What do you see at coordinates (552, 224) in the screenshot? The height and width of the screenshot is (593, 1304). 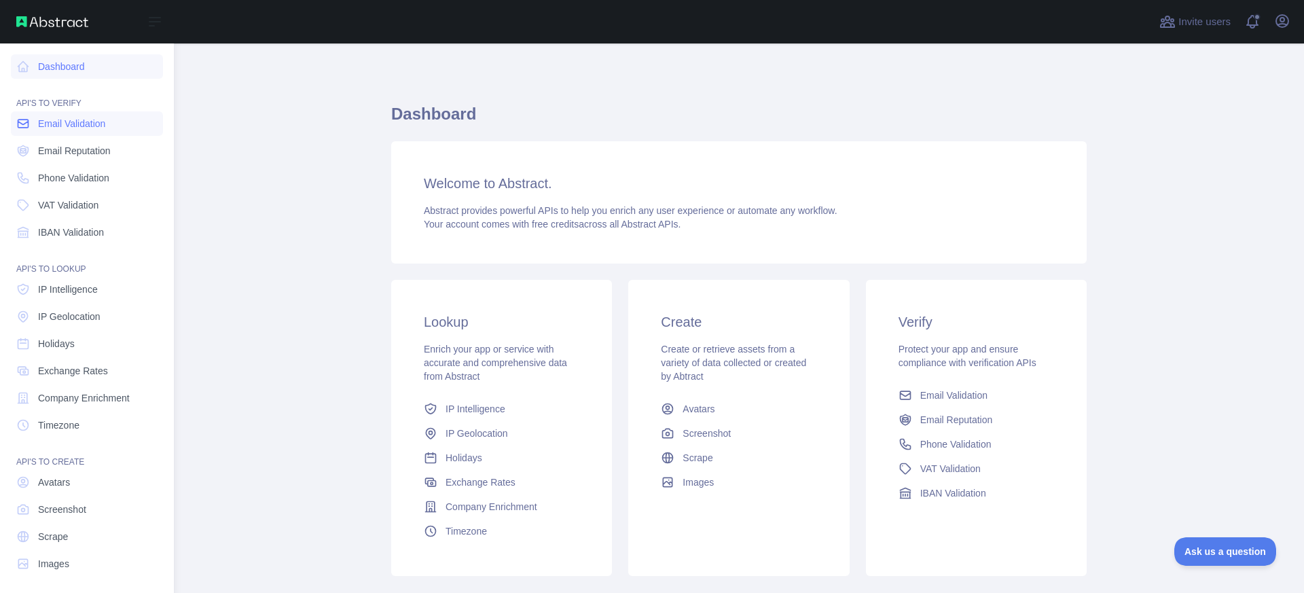 I see `span: Your account comes with across all Abstract APIs.` at bounding box center [552, 224].